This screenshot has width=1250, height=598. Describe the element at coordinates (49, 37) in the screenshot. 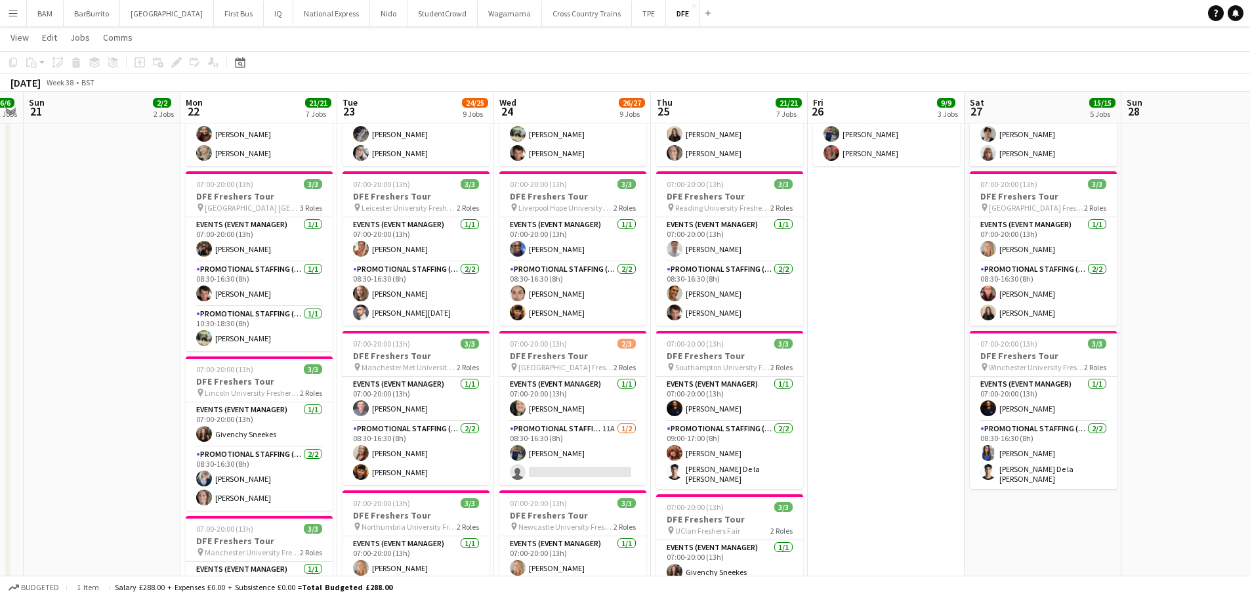

I see `span: Edit` at that location.